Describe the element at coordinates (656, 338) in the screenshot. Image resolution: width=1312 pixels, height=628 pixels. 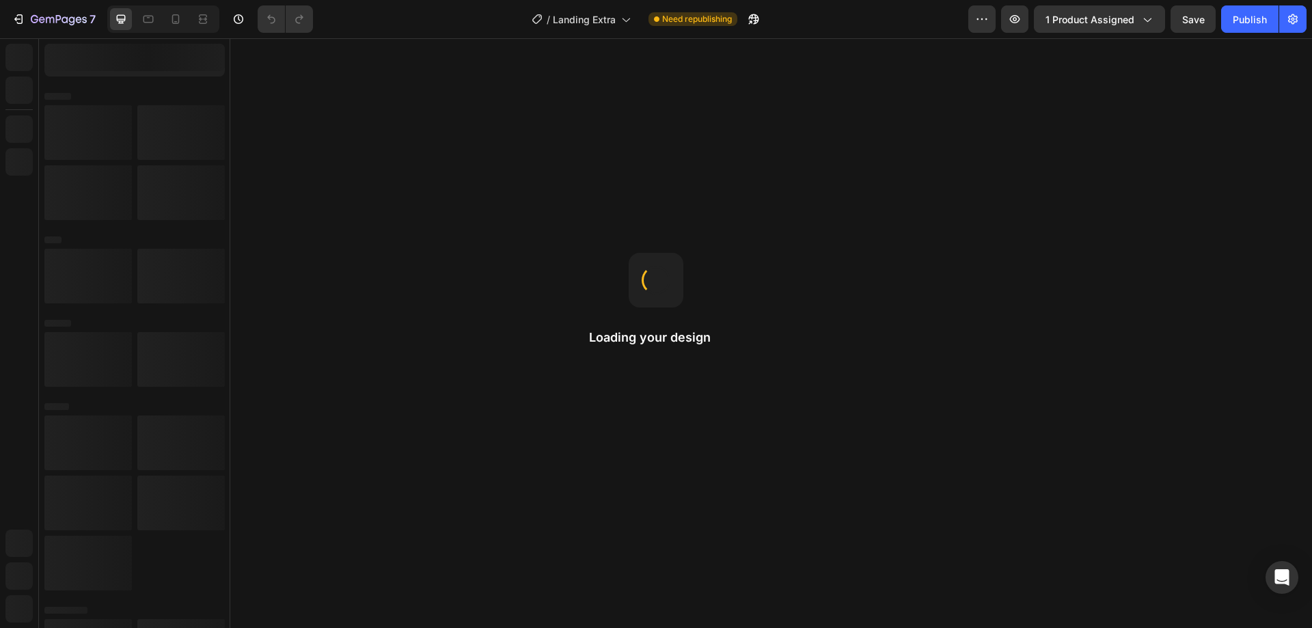
I see `h2: Loading your design` at that location.